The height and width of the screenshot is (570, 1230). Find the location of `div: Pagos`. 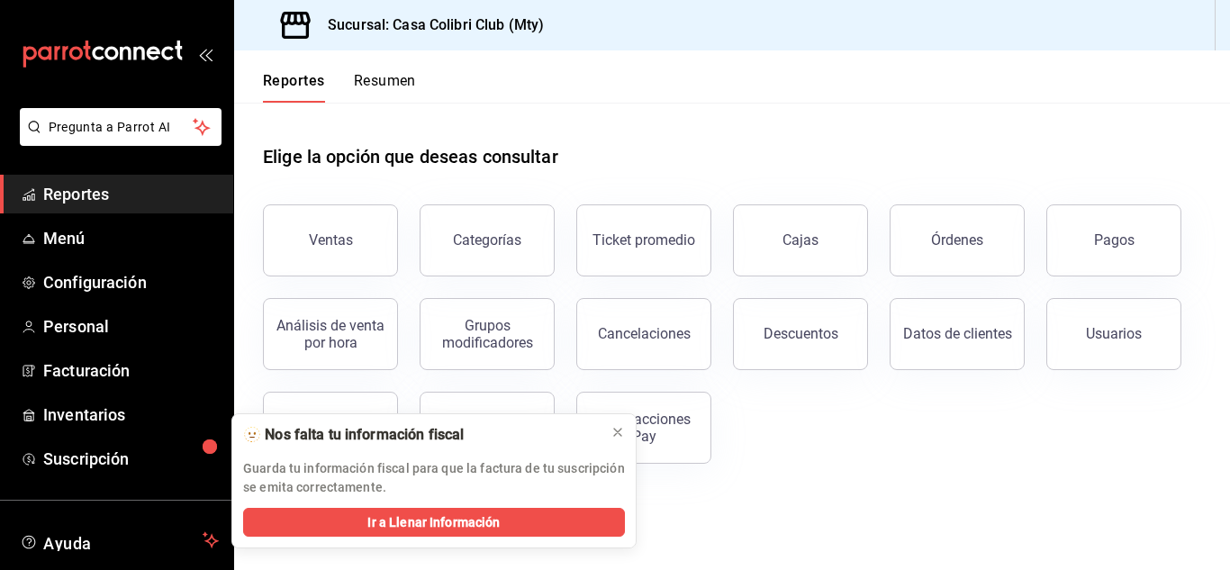

div: Pagos is located at coordinates (1114, 239).